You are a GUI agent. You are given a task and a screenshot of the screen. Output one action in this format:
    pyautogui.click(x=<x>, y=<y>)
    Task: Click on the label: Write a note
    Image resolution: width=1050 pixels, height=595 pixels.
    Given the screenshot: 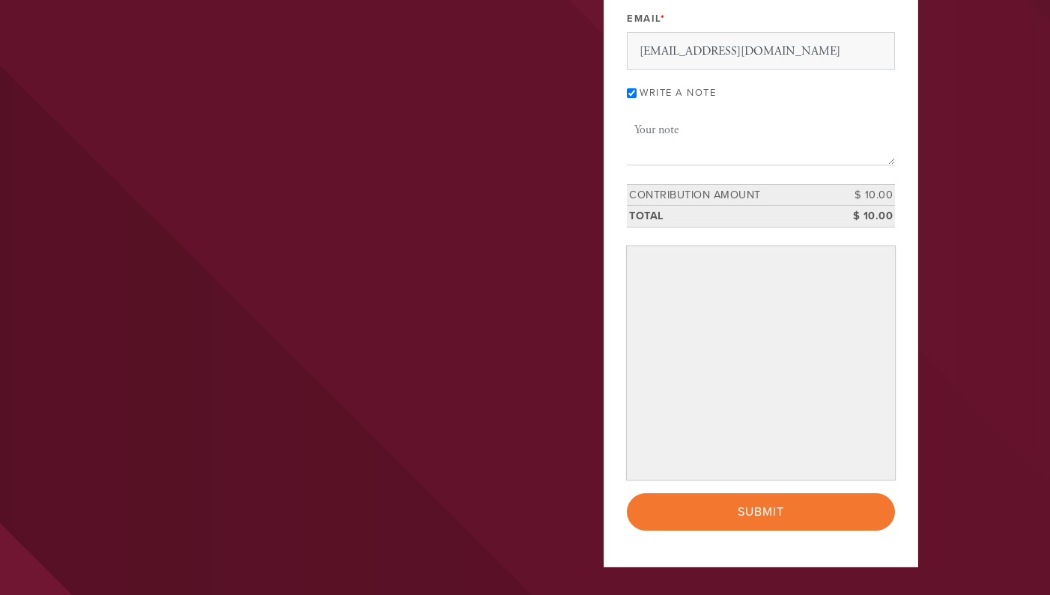 What is the action you would take?
    pyautogui.click(x=678, y=93)
    